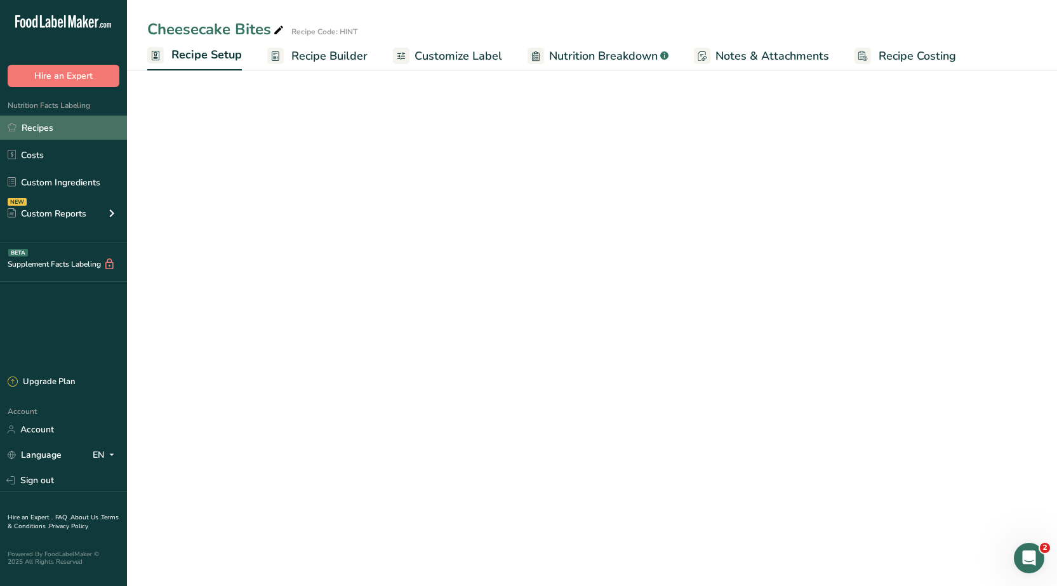 The image size is (1057, 586). Describe the element at coordinates (69, 526) in the screenshot. I see `a: Privacy Policy` at that location.